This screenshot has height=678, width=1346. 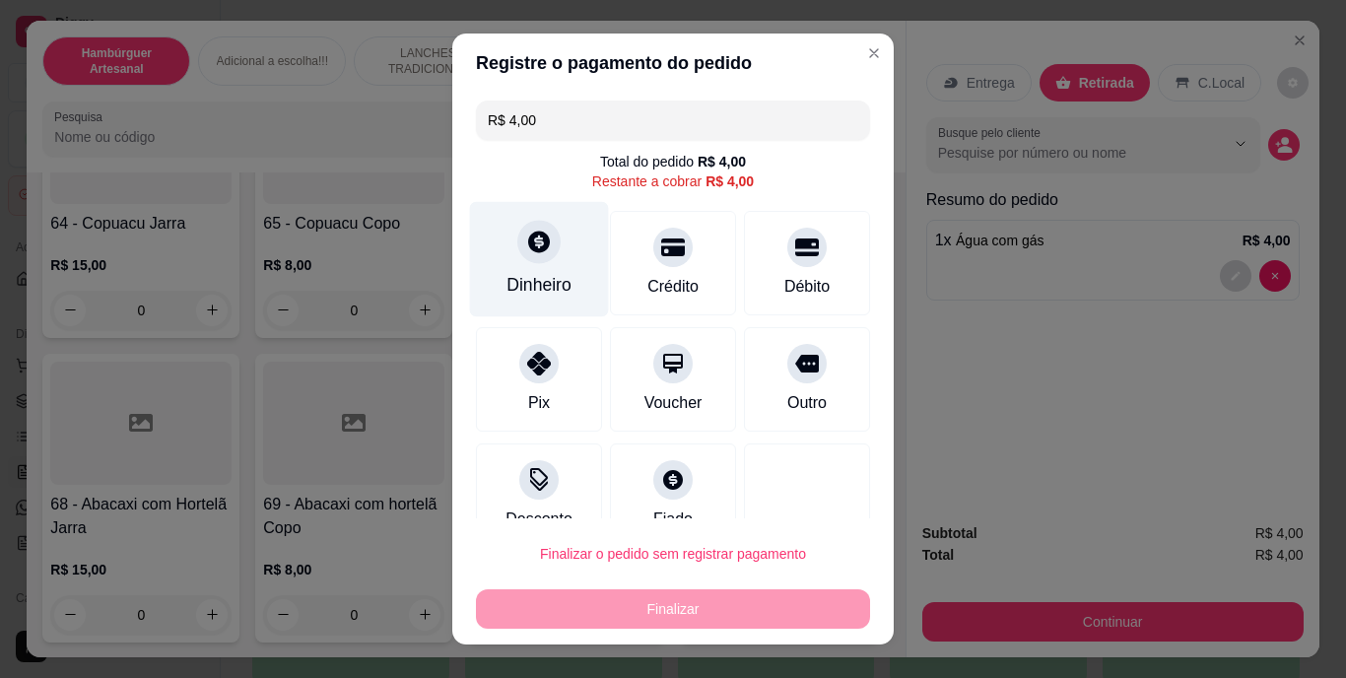 What do you see at coordinates (673, 162) in the screenshot?
I see `div: Total do pedido` at bounding box center [673, 162].